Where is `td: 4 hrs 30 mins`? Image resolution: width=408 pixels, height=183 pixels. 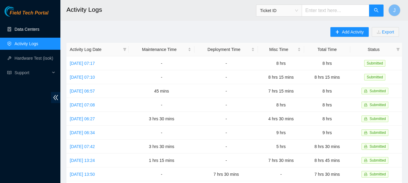 td: 4 hrs 30 mins is located at coordinates (281, 119).